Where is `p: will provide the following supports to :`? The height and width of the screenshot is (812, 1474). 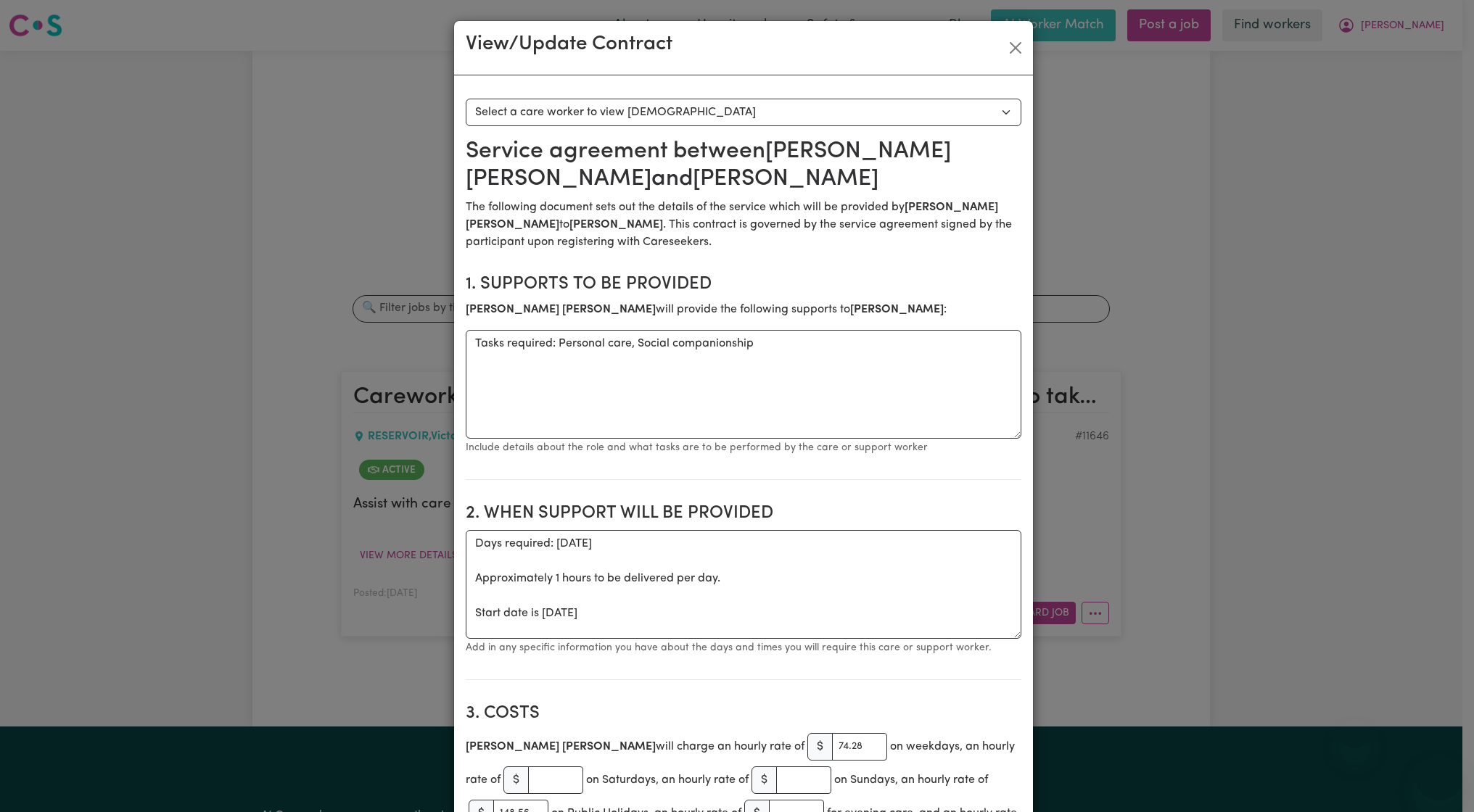
p: will provide the following supports to : is located at coordinates (744, 310).